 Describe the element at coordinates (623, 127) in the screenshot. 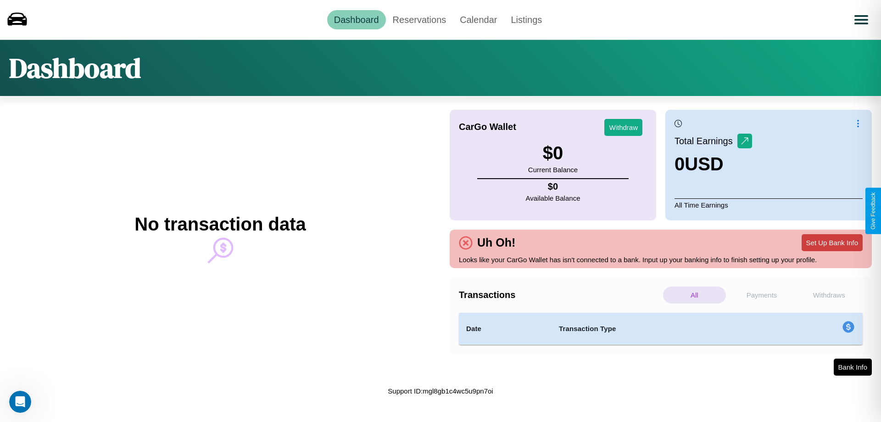

I see `button: Withdraw` at that location.